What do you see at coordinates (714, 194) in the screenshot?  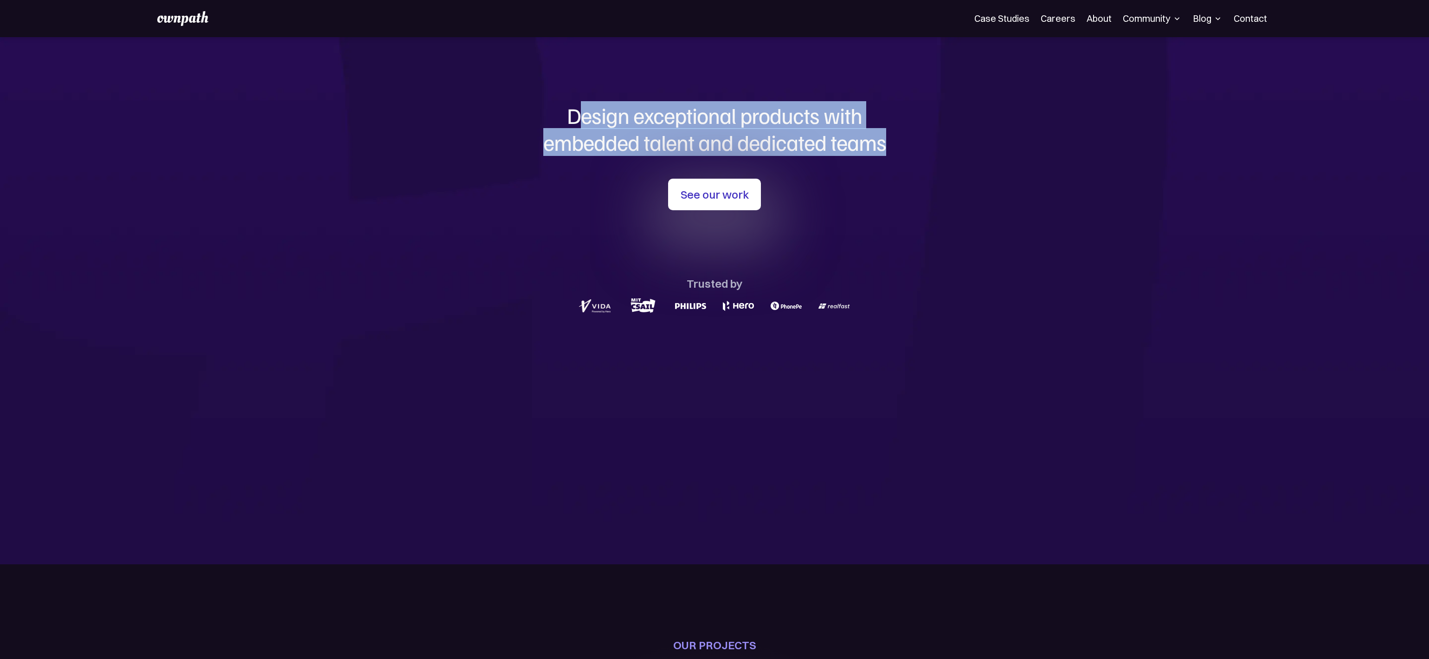 I see `a: See our work` at bounding box center [714, 194].